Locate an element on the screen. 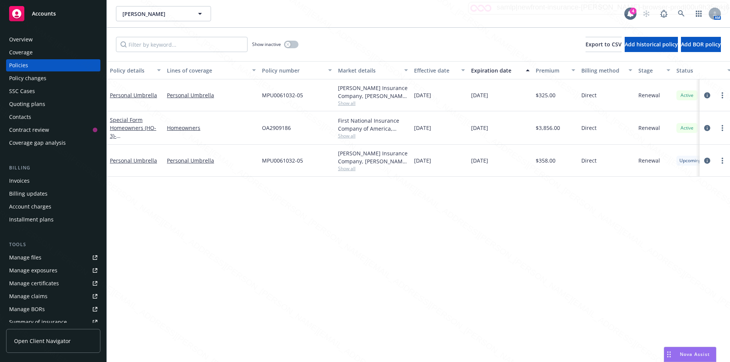 This screenshot has width=730, height=362. div: Overview is located at coordinates (21, 40).